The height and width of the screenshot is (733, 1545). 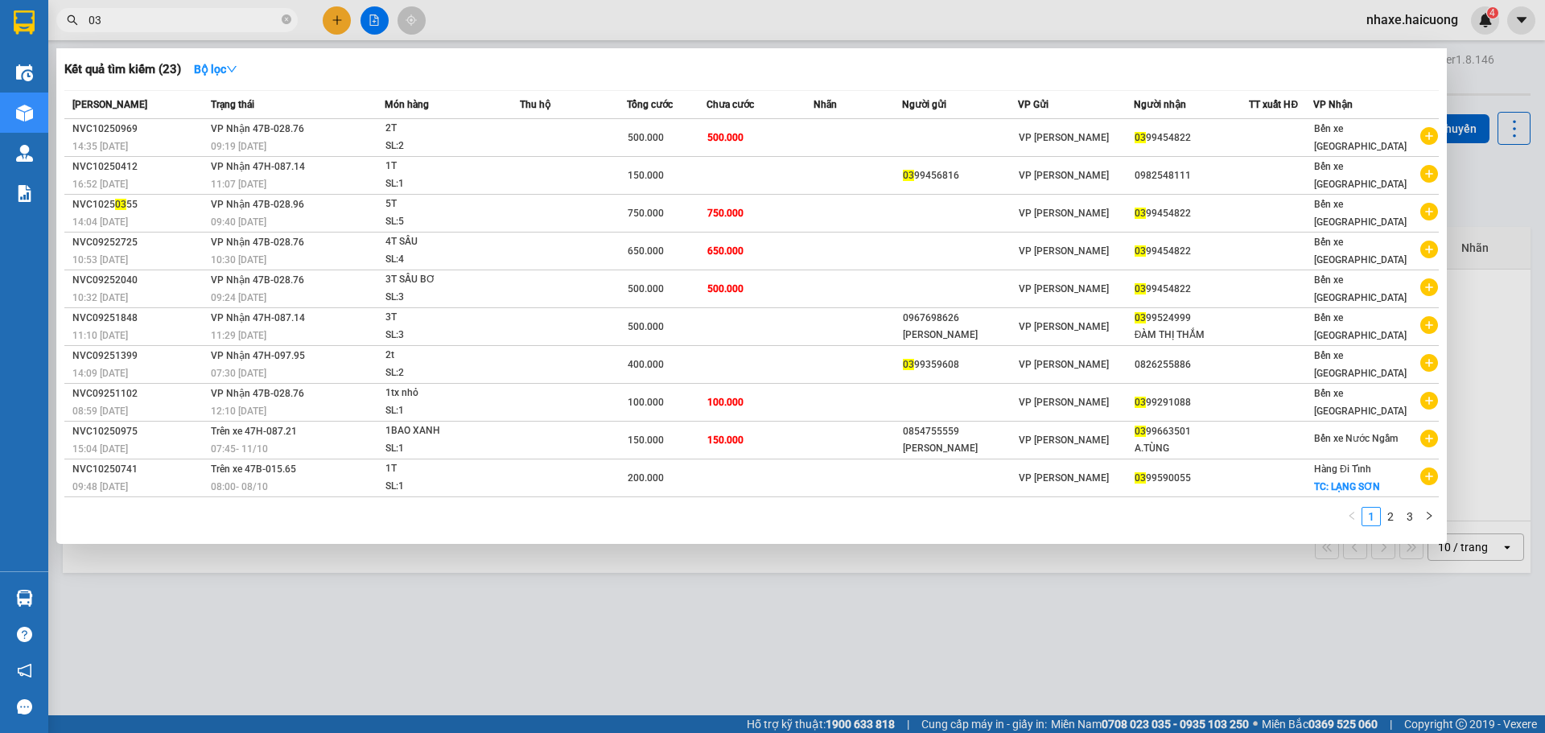 I want to click on img: logo-vxr, so click(x=24, y=23).